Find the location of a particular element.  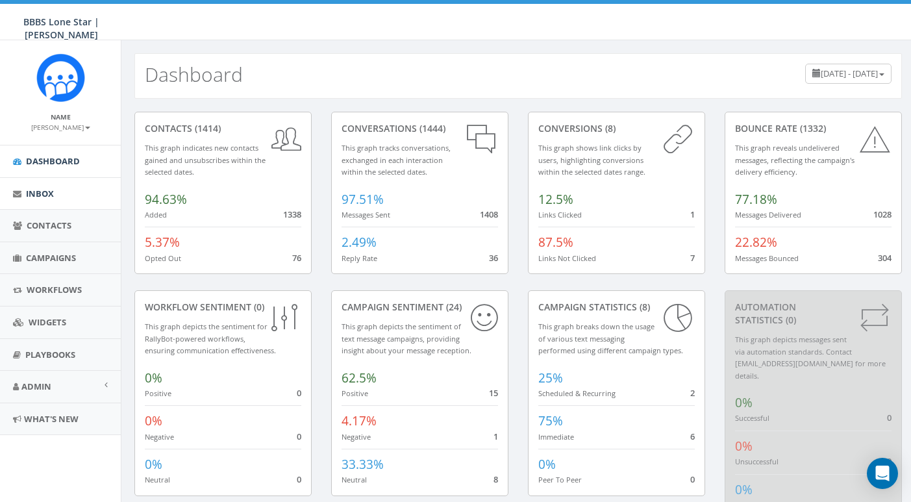

span: 1338 is located at coordinates (292, 214).